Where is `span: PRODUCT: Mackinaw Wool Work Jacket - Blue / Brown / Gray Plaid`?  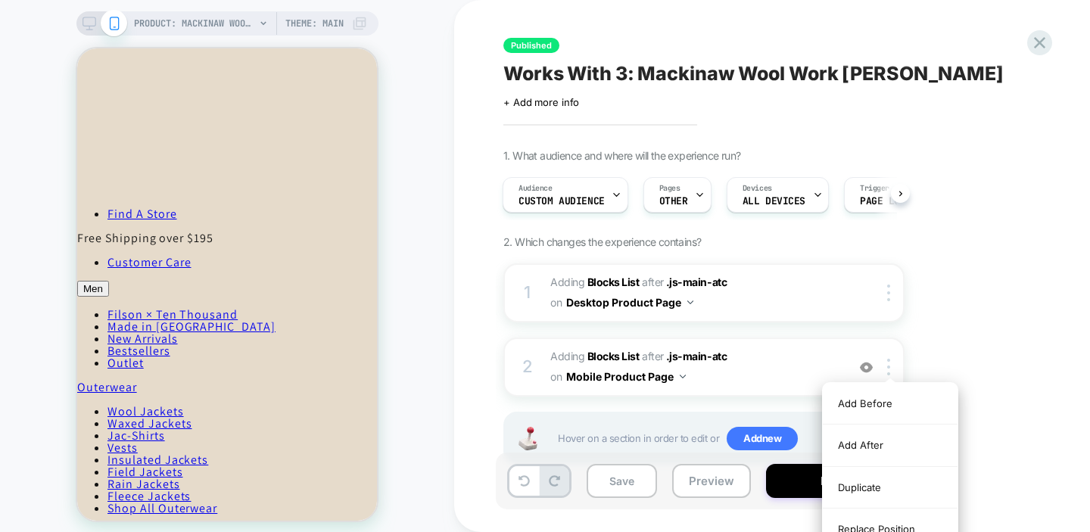 span: PRODUCT: Mackinaw Wool Work Jacket - Blue / Brown / Gray Plaid is located at coordinates (195, 23).